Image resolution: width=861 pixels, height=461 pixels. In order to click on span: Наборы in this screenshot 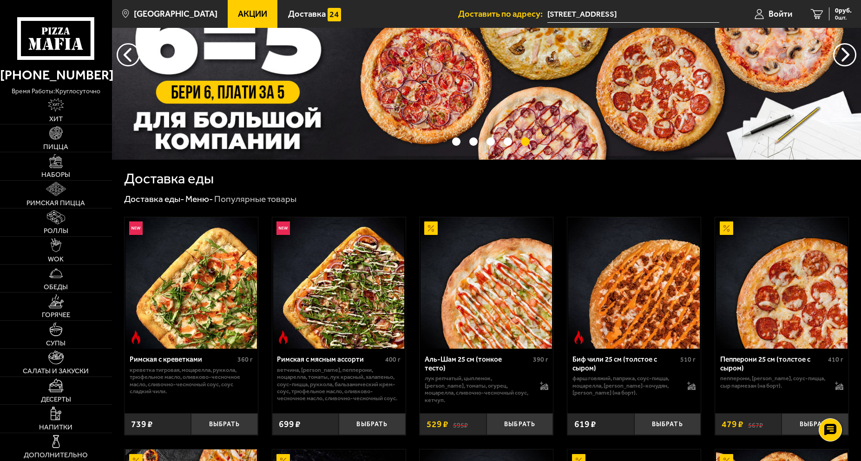, I will do `click(56, 175)`.